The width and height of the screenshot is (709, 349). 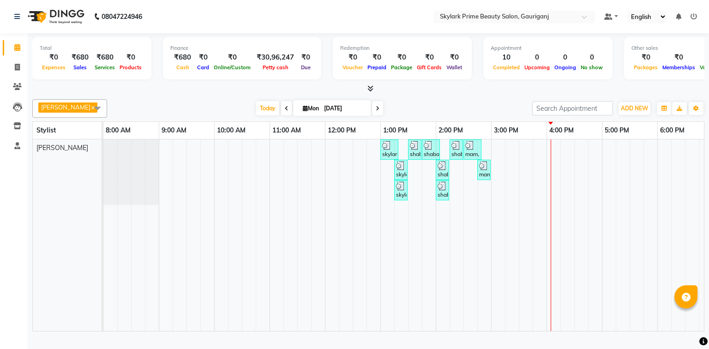 I want to click on a: 1:00 PM, so click(x=395, y=130).